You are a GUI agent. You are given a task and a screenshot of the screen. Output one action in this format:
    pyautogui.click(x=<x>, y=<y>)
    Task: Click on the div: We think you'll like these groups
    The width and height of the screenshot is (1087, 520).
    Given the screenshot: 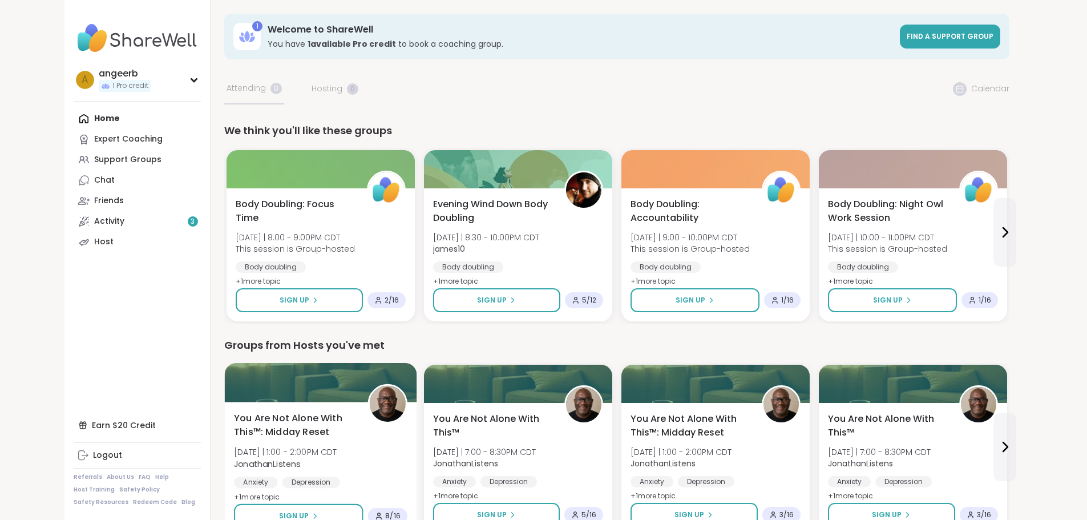 What is the action you would take?
    pyautogui.click(x=617, y=131)
    